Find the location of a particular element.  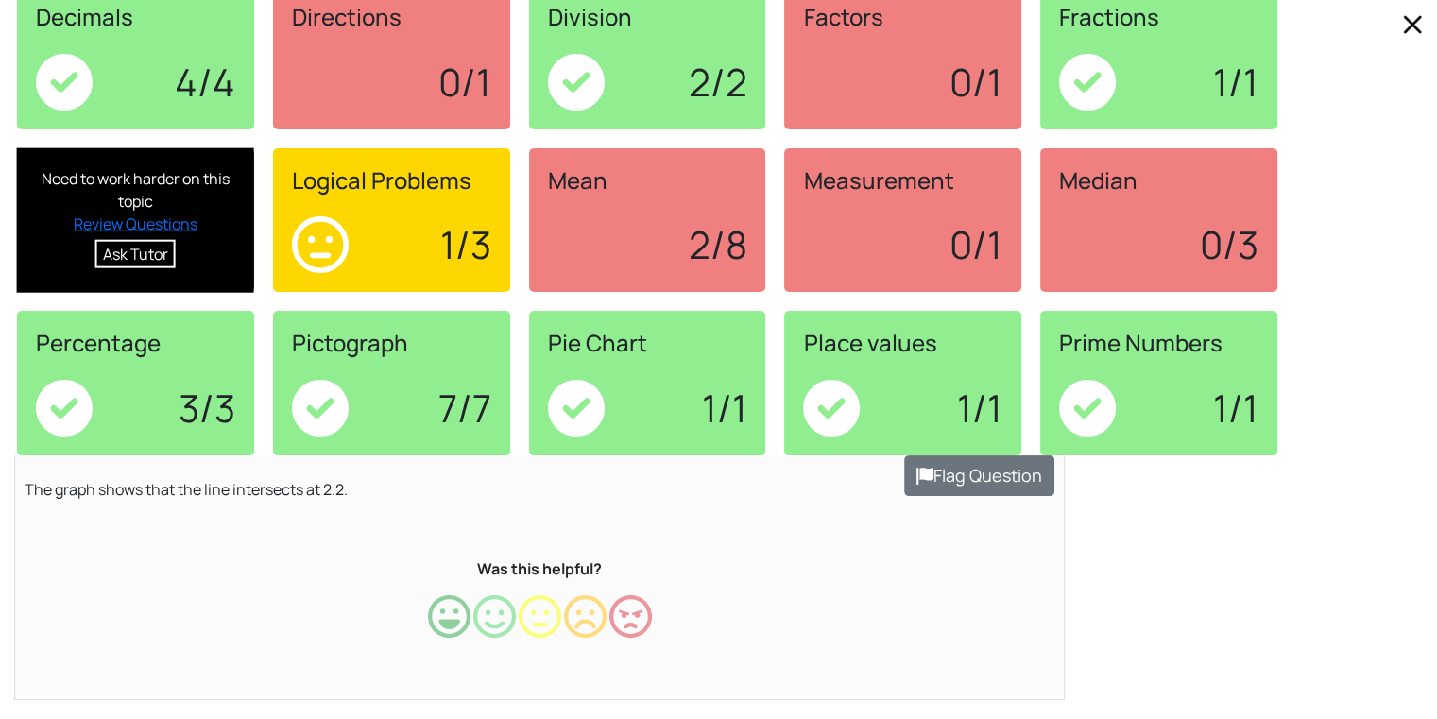

div: Need to work harder on this topic is located at coordinates (135, 220).